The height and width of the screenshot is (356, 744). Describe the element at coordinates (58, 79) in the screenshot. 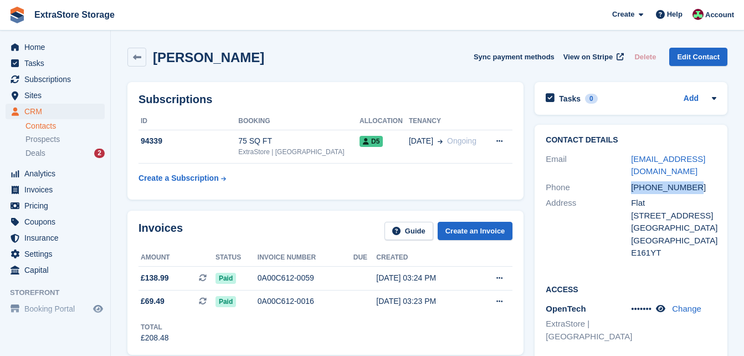

I see `span: Subscriptions` at that location.